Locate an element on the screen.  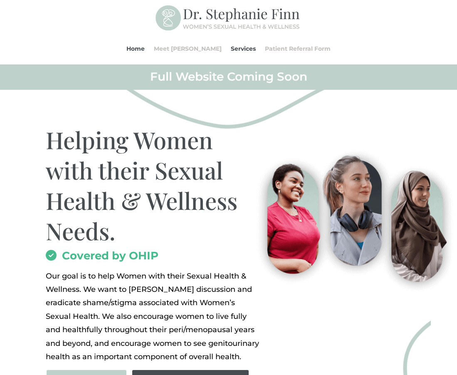
a: Patient Referral Form is located at coordinates (298, 49).